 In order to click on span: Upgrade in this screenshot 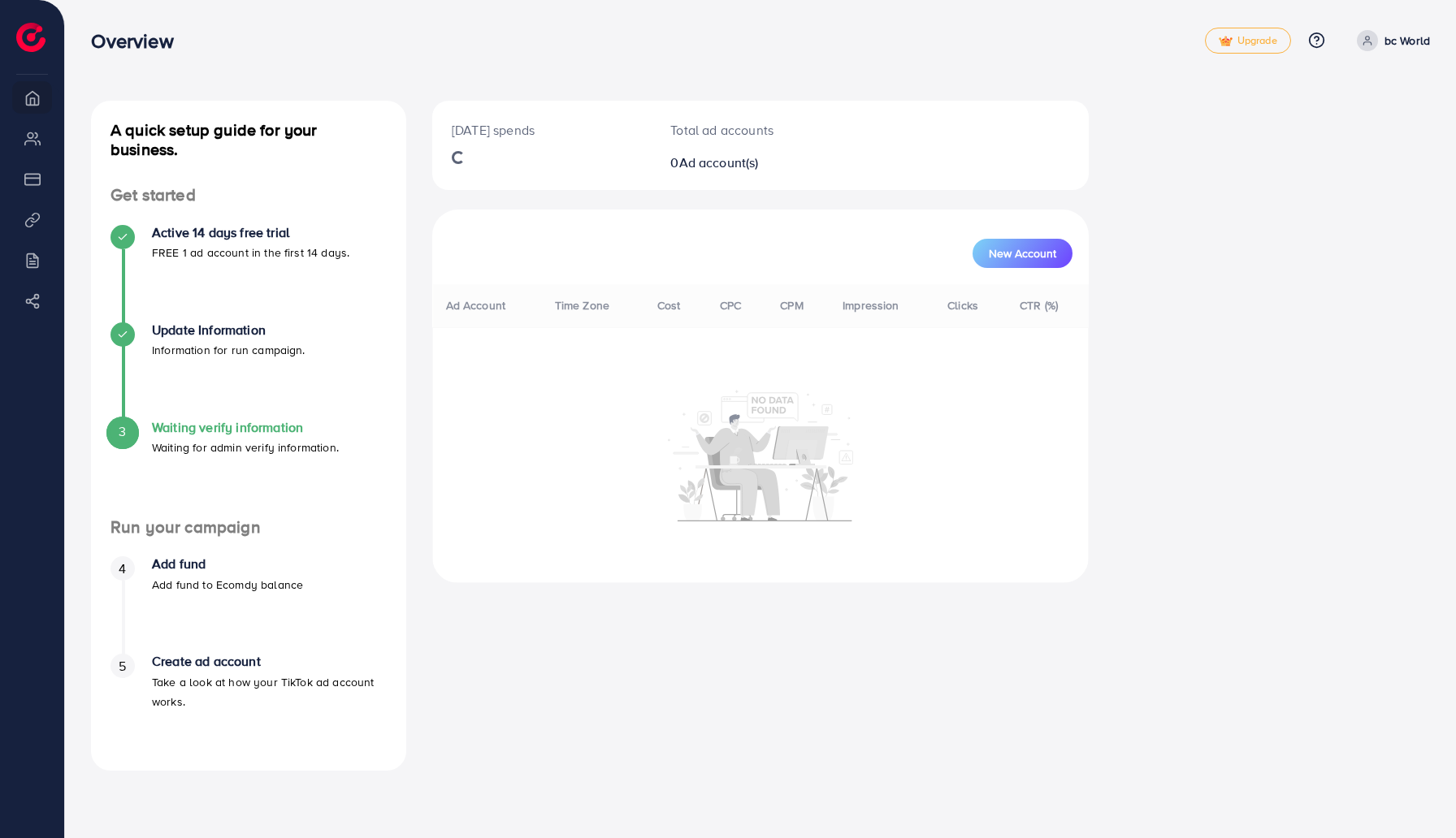, I will do `click(1247, 41)`.